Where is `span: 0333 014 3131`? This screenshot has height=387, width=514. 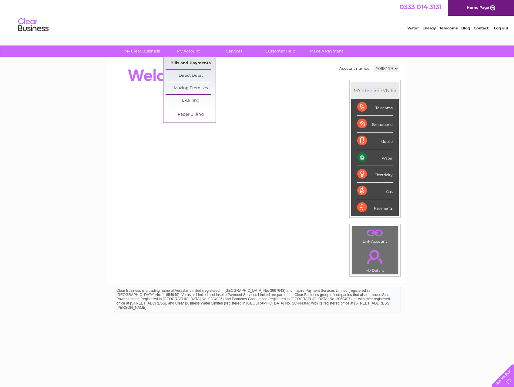
span: 0333 014 3131 is located at coordinates (420, 7).